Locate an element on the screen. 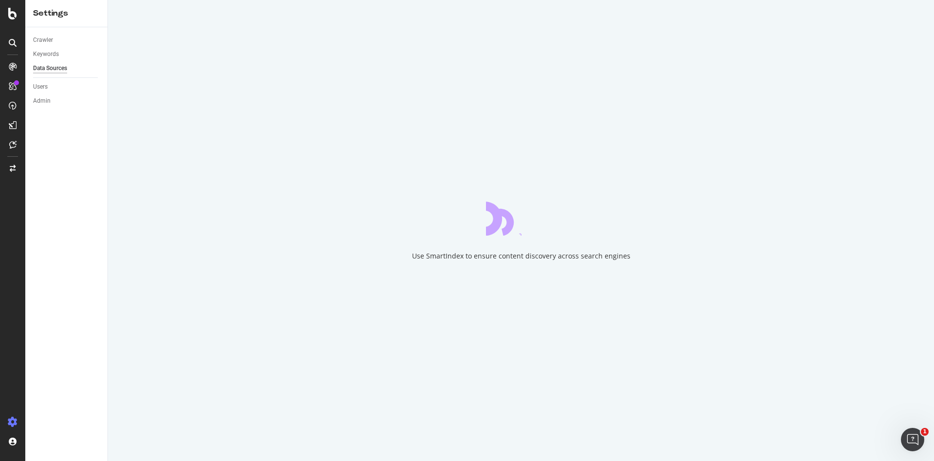 The image size is (934, 461). a: Data Sources is located at coordinates (67, 68).